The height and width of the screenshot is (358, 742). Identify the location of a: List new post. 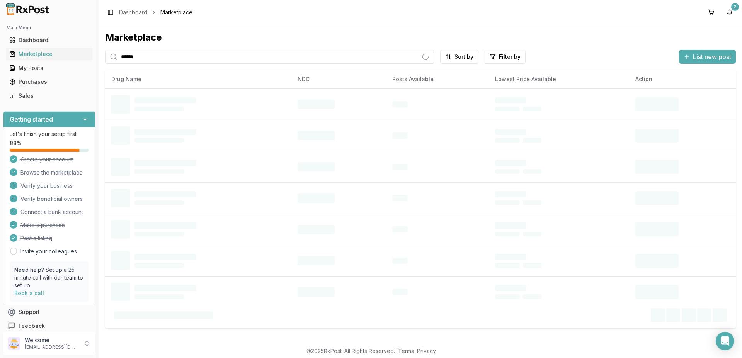
(708, 58).